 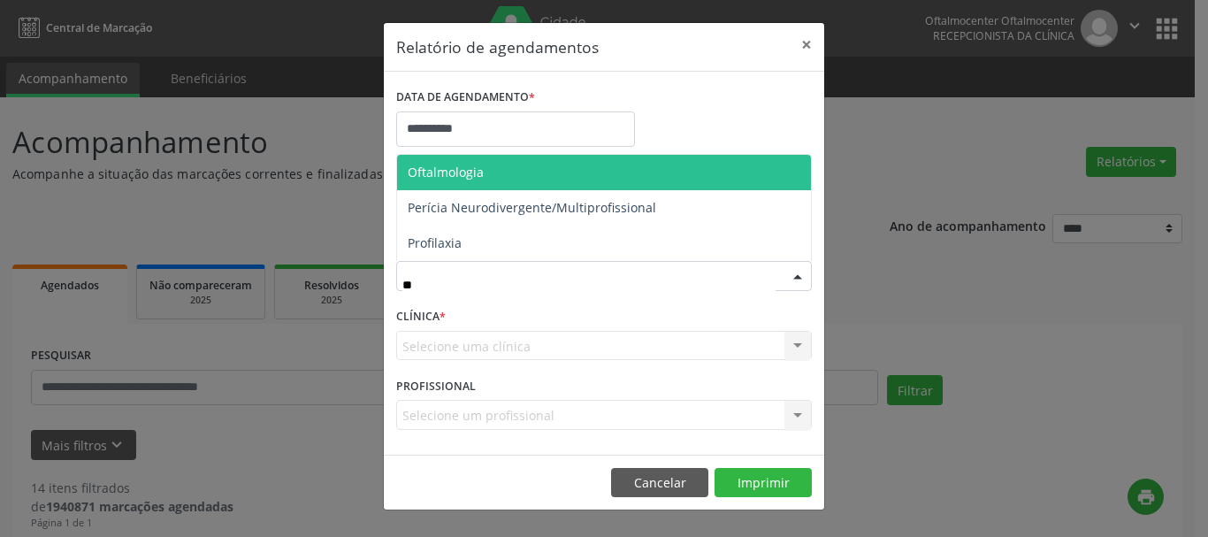 I want to click on button: Cancelar, so click(x=660, y=483).